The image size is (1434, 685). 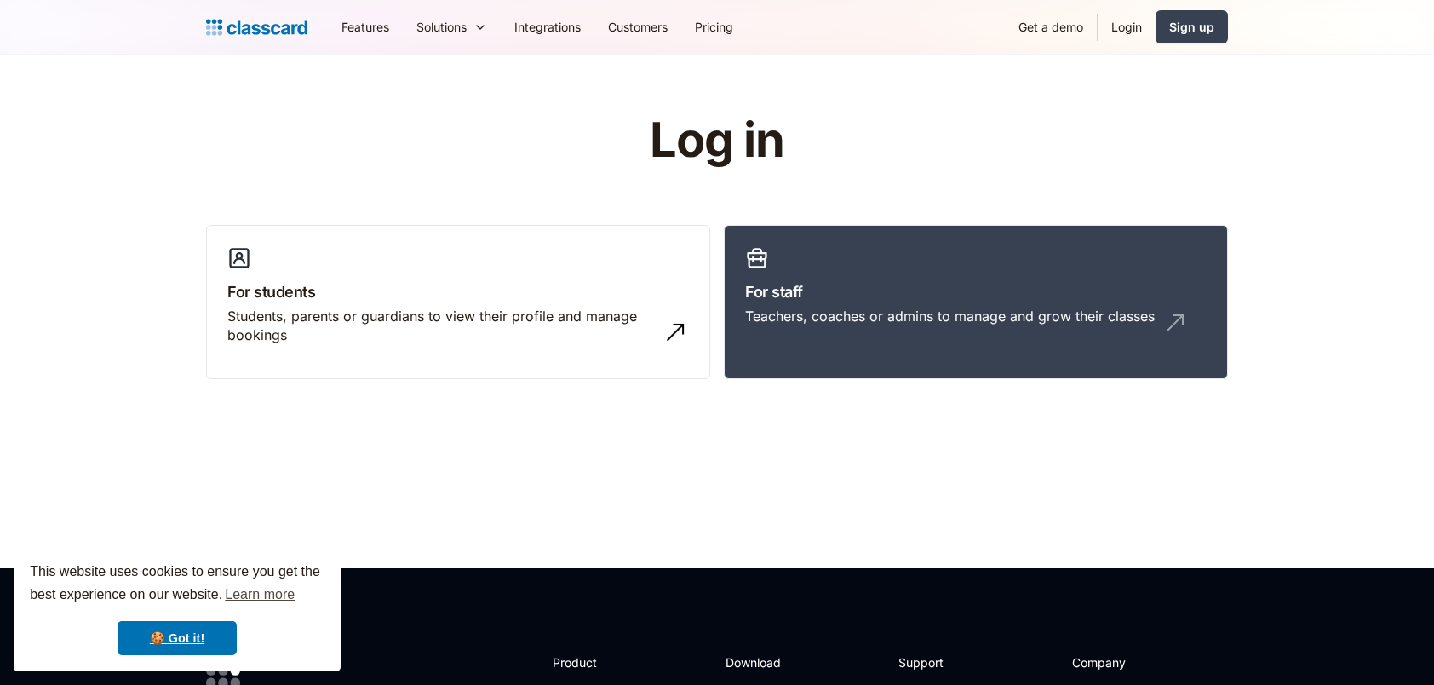 What do you see at coordinates (441, 325) in the screenshot?
I see `div: Students, parents or guardians to view their profile and manage bookings` at bounding box center [441, 325].